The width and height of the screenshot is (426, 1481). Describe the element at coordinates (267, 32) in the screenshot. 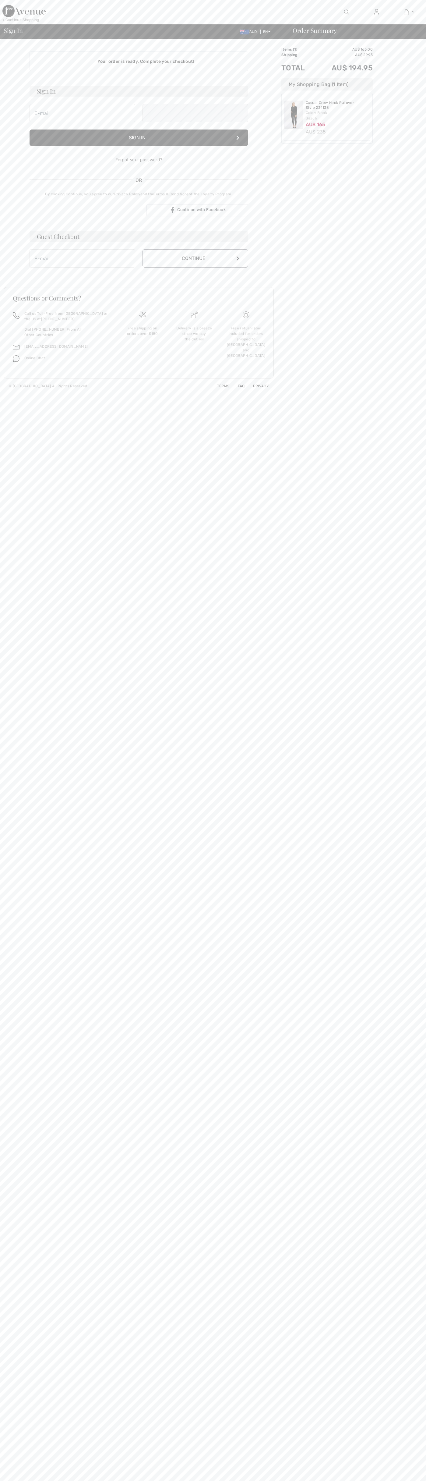

I see `span: EN` at that location.